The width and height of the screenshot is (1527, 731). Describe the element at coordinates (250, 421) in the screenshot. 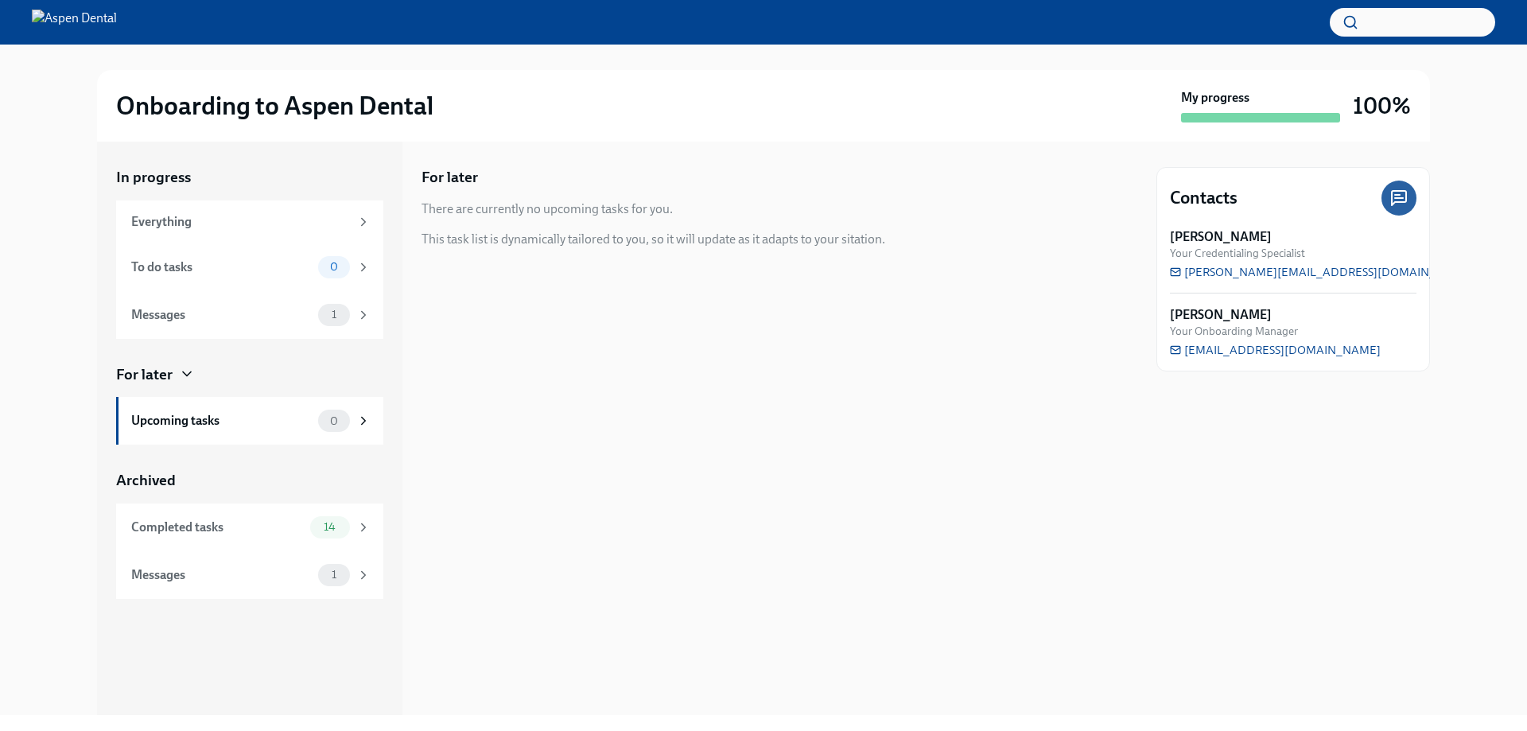

I see `a: Upcoming tasks0` at that location.